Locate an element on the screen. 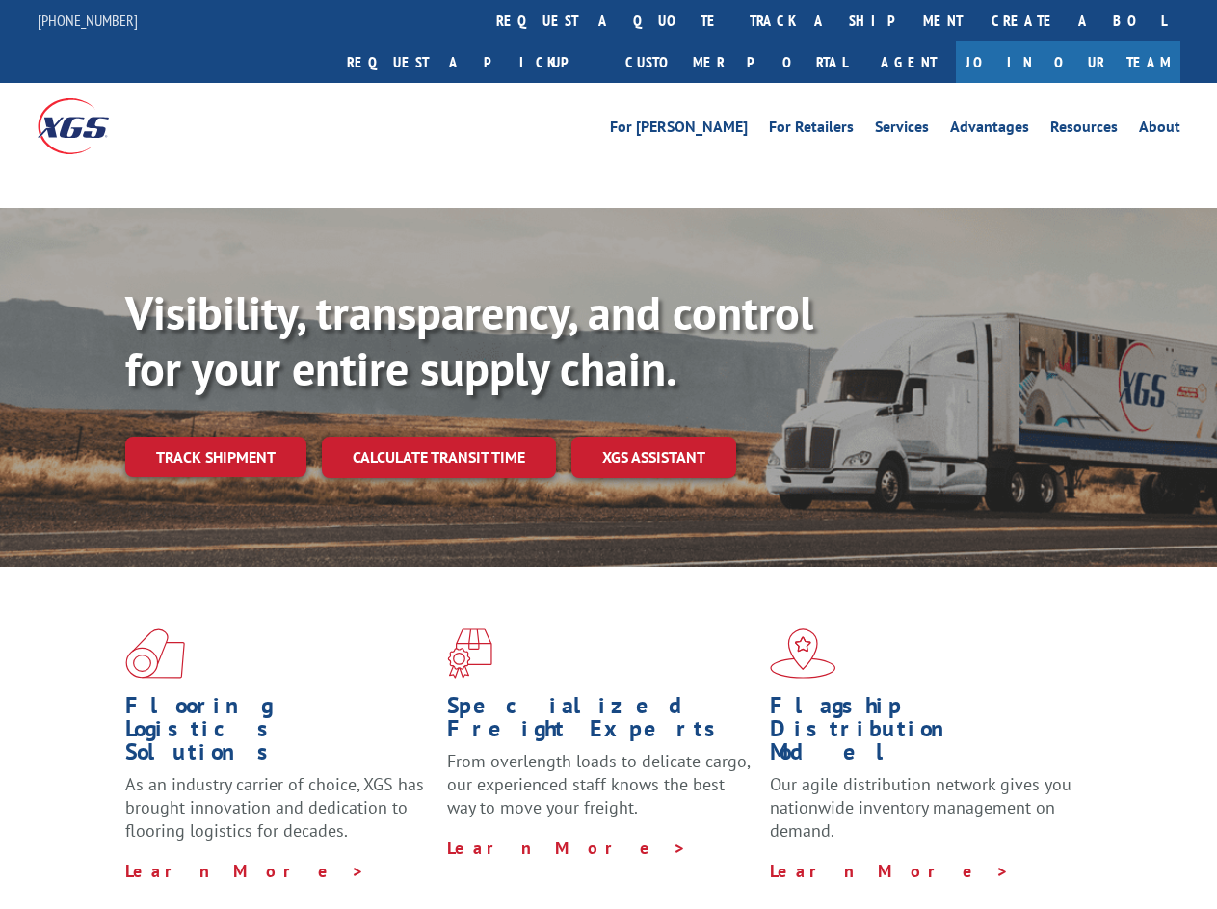 This screenshot has width=1217, height=909. img: xgs-icon-focused-on-flooring-red is located at coordinates (469, 653).